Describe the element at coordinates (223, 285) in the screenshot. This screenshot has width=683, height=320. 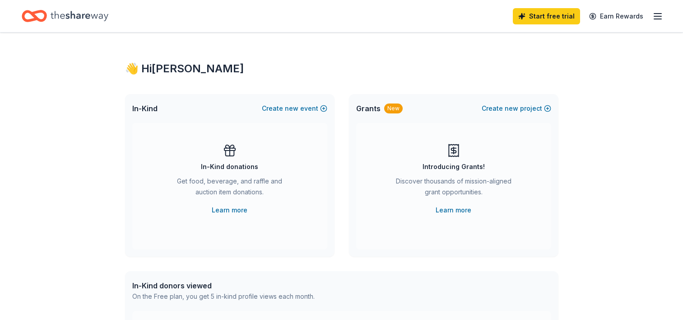
I see `div: In-Kind donors viewed` at that location.